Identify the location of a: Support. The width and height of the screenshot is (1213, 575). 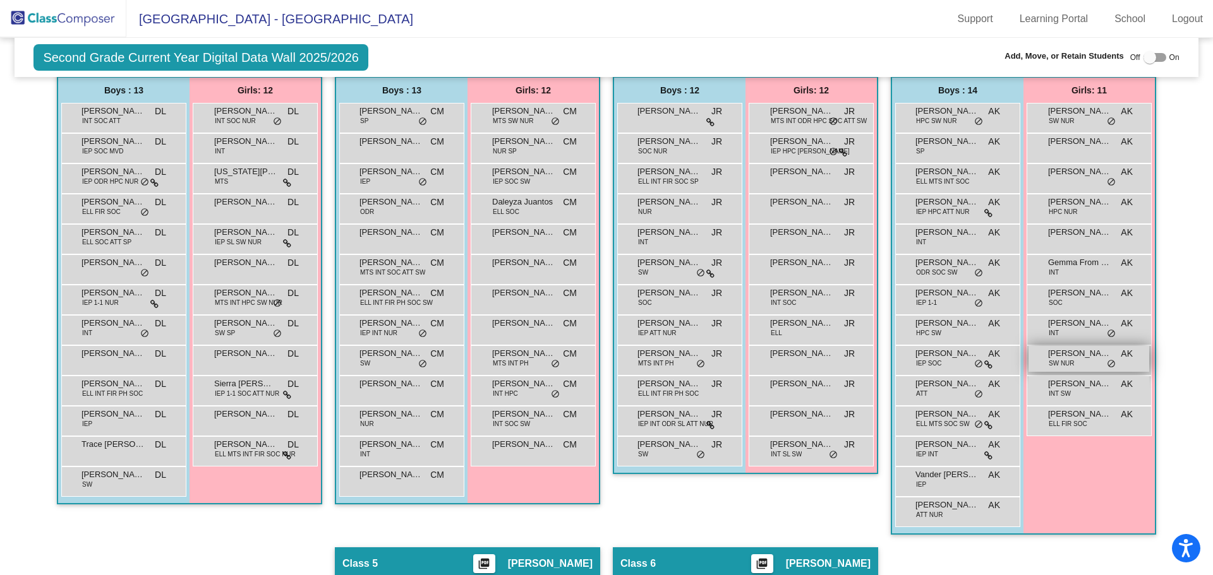
(975, 19).